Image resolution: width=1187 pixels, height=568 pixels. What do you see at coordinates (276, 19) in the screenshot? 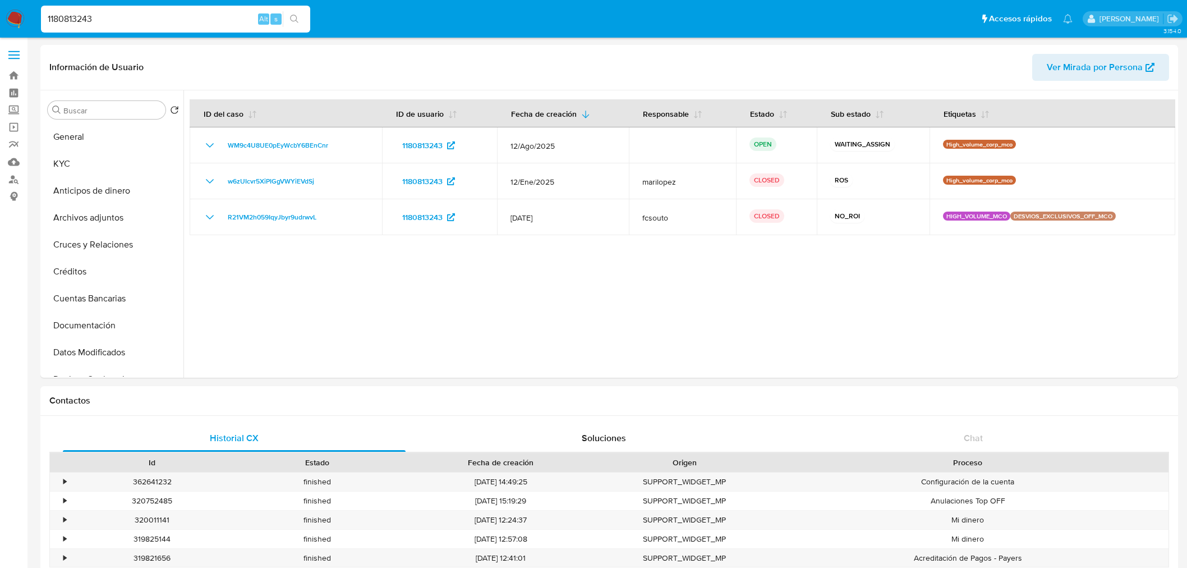
I see `span: s` at bounding box center [276, 19].